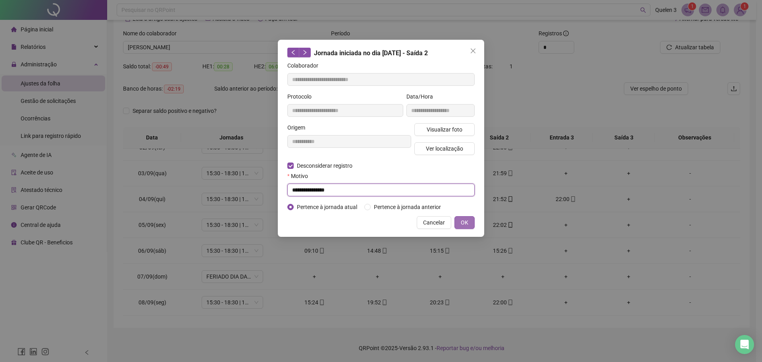  What do you see at coordinates (293, 52) in the screenshot?
I see `button: left` at bounding box center [293, 52].